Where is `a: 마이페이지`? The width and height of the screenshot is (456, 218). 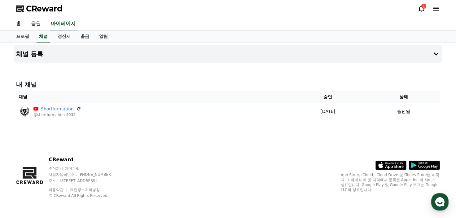
a: 마이페이지 is located at coordinates (63, 24).